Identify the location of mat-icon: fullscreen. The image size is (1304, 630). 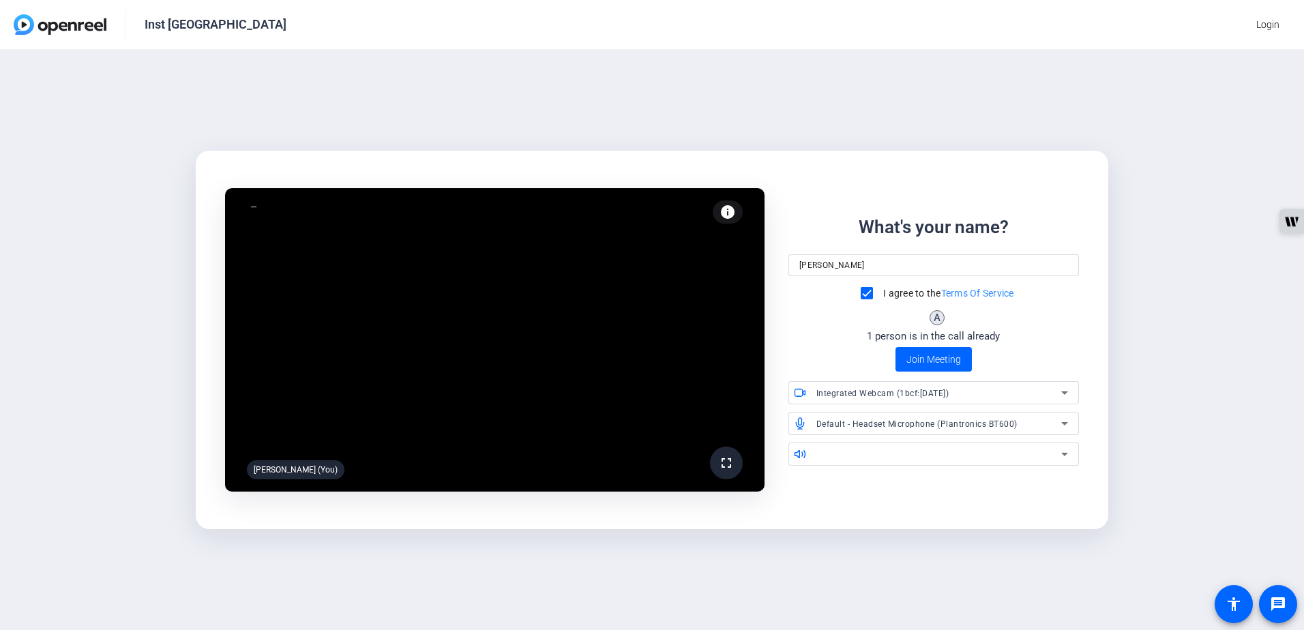
(727, 463).